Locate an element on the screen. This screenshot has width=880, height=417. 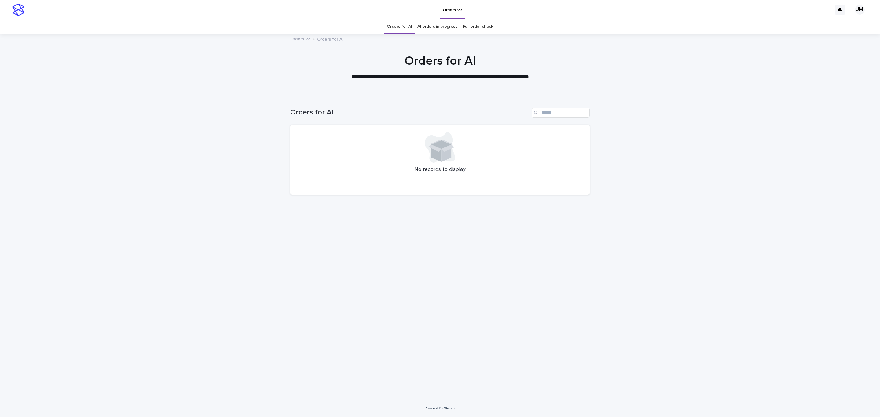
div: JM is located at coordinates (859, 10).